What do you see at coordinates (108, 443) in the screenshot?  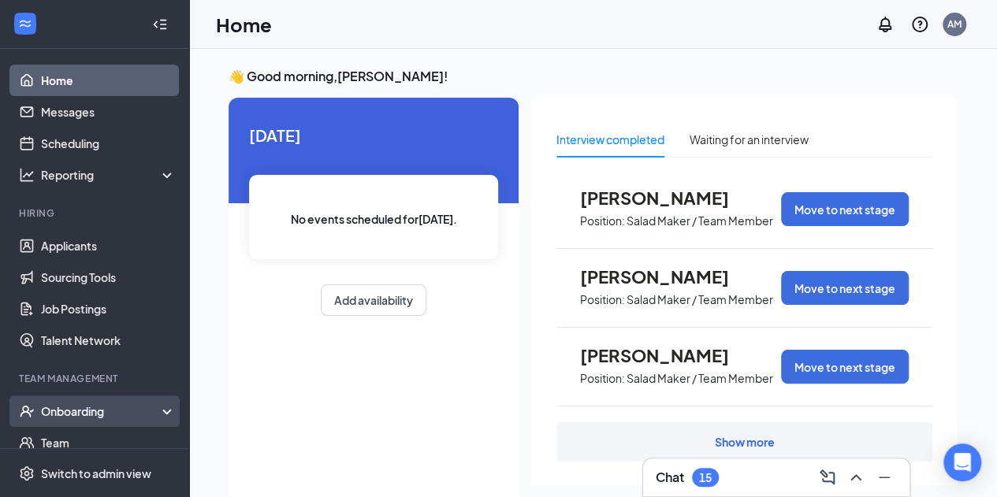 I see `a: Team` at bounding box center [108, 443].